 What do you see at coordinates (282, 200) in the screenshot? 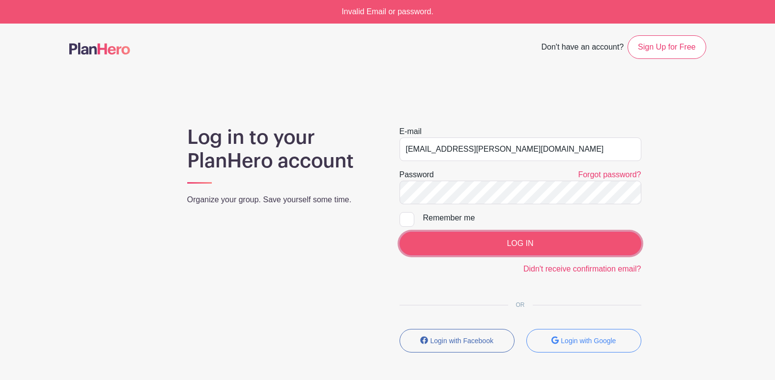
I see `p: Organize your group. Save yourself some time.` at bounding box center [282, 200].